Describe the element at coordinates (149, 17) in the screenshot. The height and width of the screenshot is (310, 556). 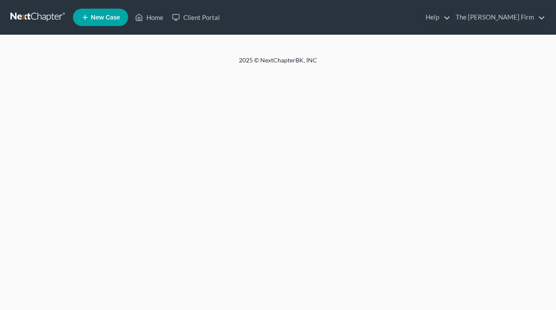
I see `a: Home` at that location.